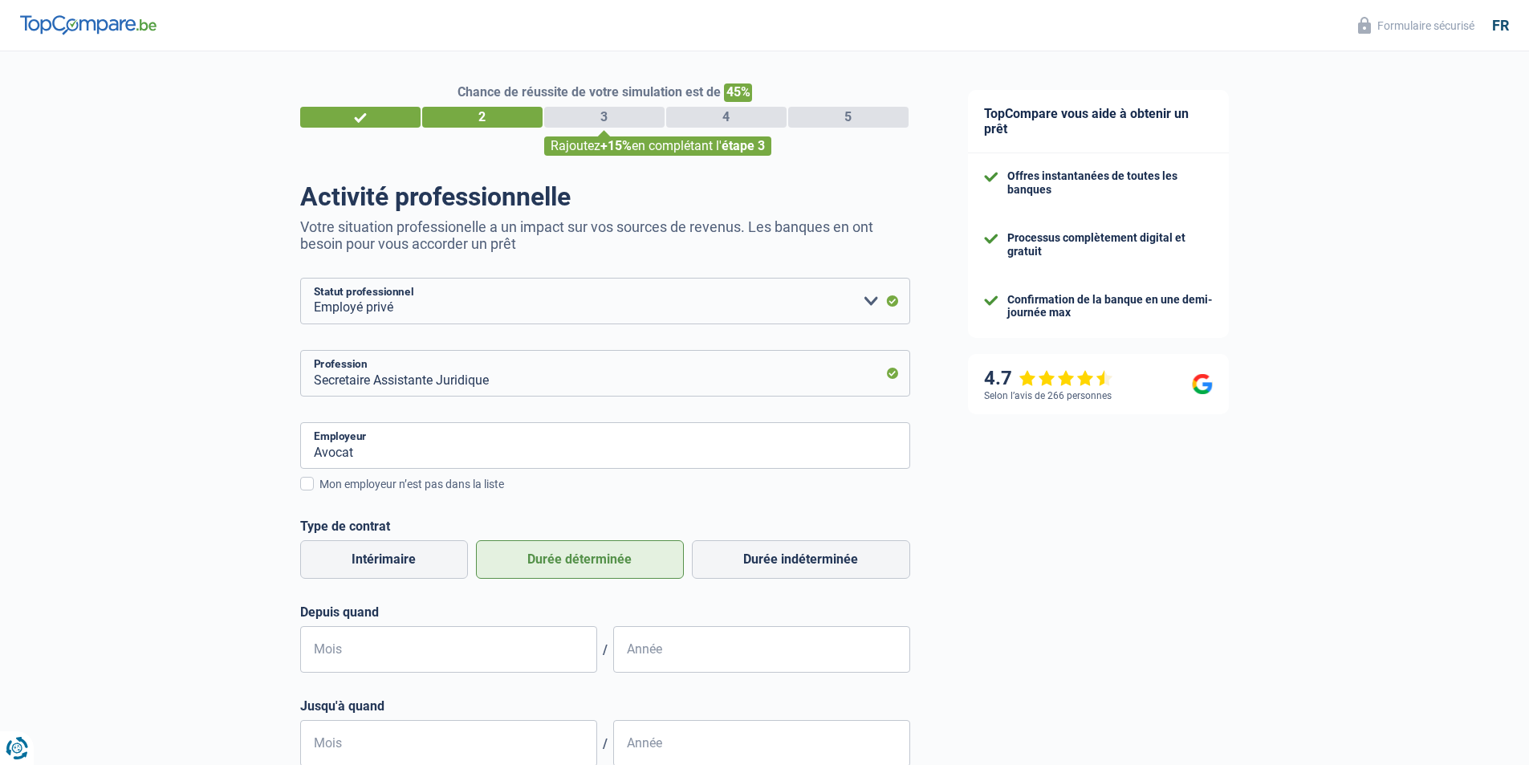  I want to click on label: Type de contrat, so click(605, 526).